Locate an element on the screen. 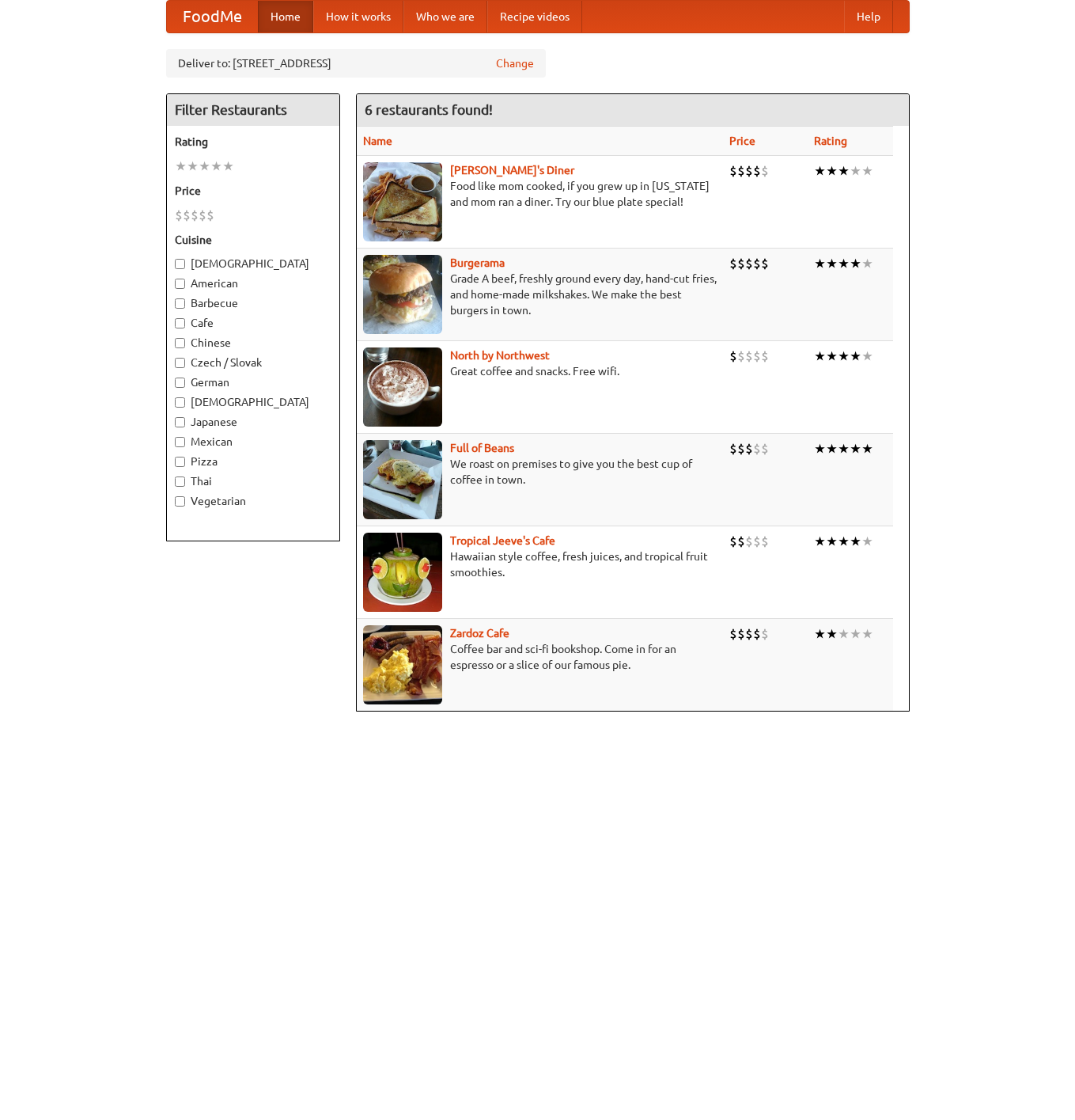 Image resolution: width=1075 pixels, height=1120 pixels. img: beans.jpg is located at coordinates (403, 480).